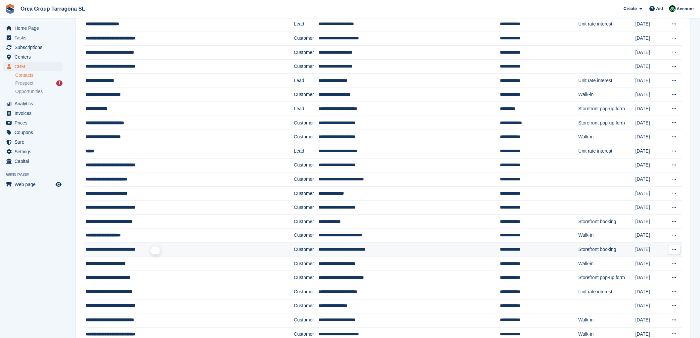 The image size is (700, 338). Describe the element at coordinates (685, 9) in the screenshot. I see `font: Account` at that location.